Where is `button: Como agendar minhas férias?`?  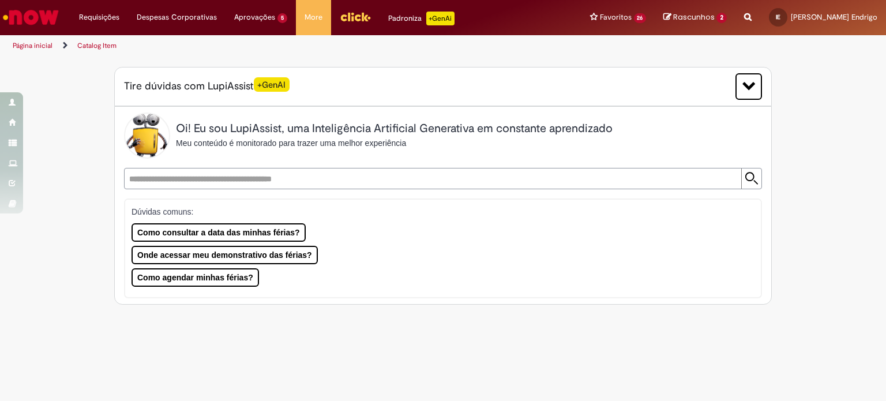 button: Como agendar minhas férias? is located at coordinates (195, 277).